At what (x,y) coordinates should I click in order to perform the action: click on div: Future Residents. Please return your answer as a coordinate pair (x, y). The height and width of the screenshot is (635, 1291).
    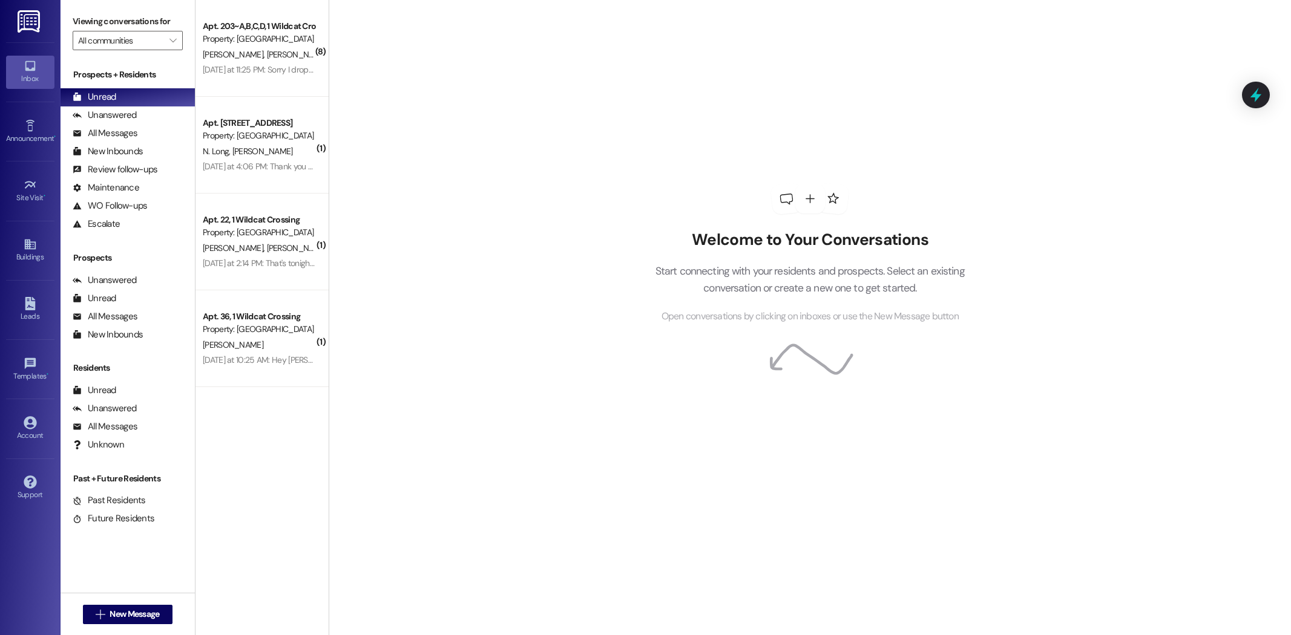
    Looking at the image, I should click on (113, 519).